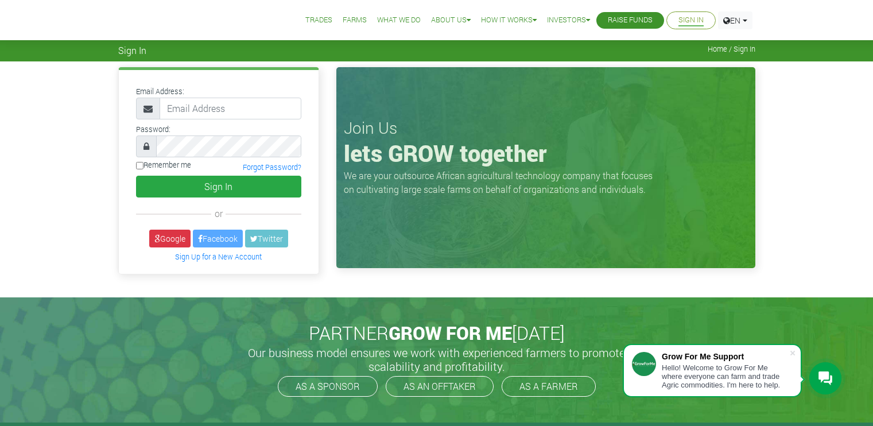 The width and height of the screenshot is (873, 426). Describe the element at coordinates (440, 386) in the screenshot. I see `a: AS AN OFFTAKER` at that location.